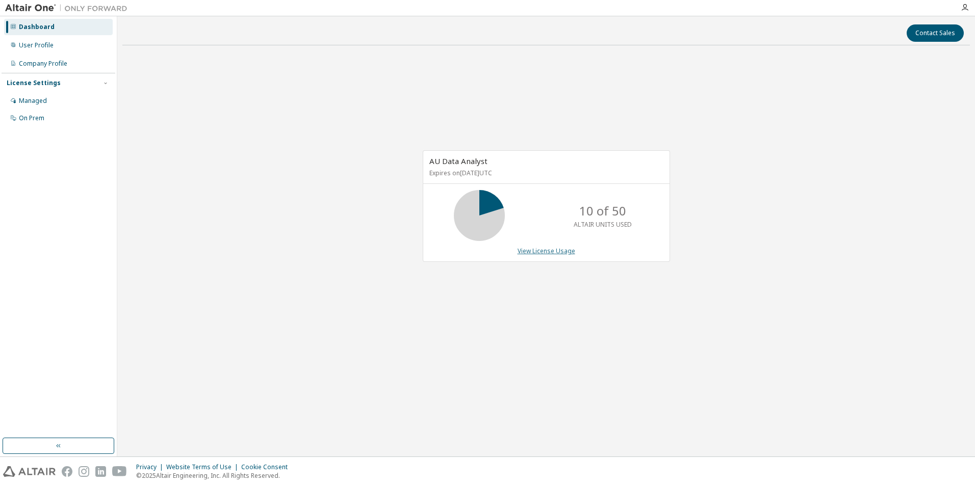  Describe the element at coordinates (32, 118) in the screenshot. I see `div: On Prem` at that location.